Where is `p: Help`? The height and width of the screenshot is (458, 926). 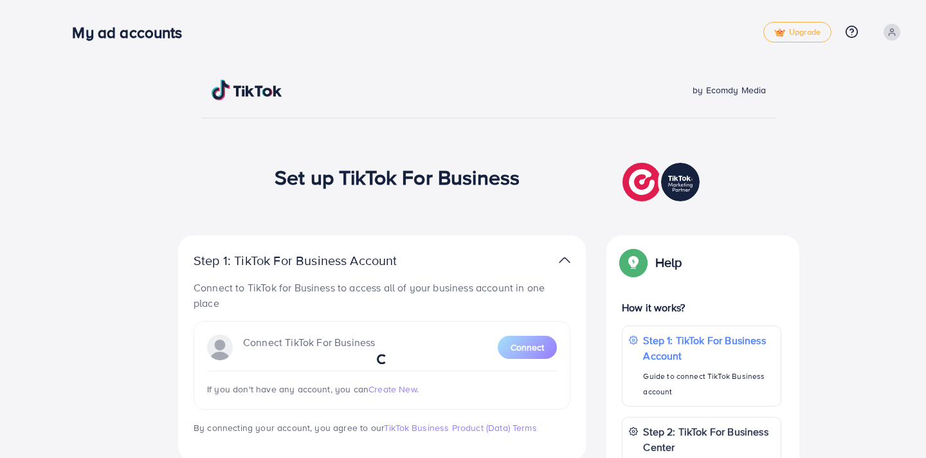 p: Help is located at coordinates (668, 262).